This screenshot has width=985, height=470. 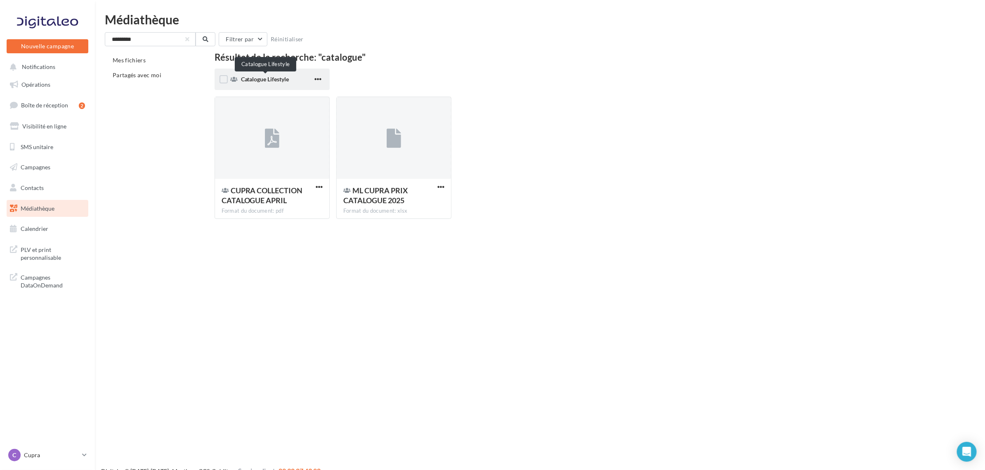 What do you see at coordinates (53, 253) in the screenshot?
I see `span: PLV et print personnalisable` at bounding box center [53, 253].